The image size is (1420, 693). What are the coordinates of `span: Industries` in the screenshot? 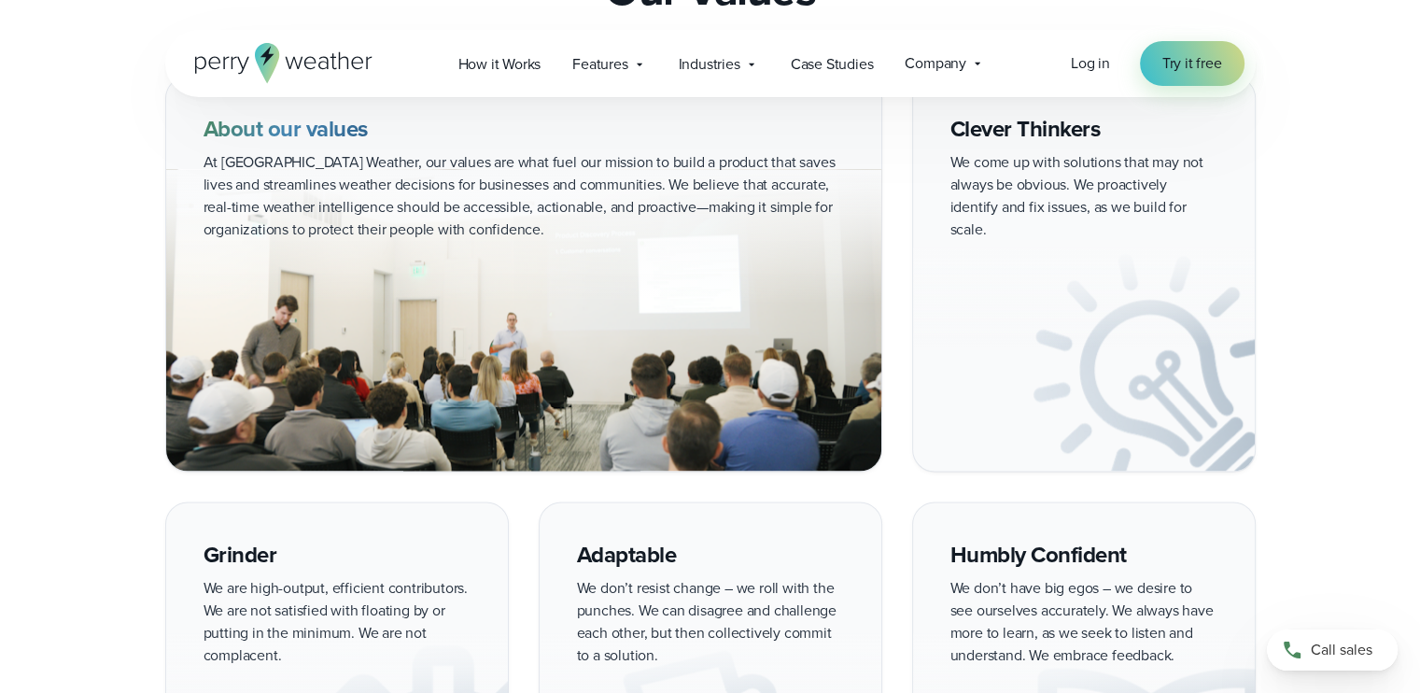 It's located at (710, 64).